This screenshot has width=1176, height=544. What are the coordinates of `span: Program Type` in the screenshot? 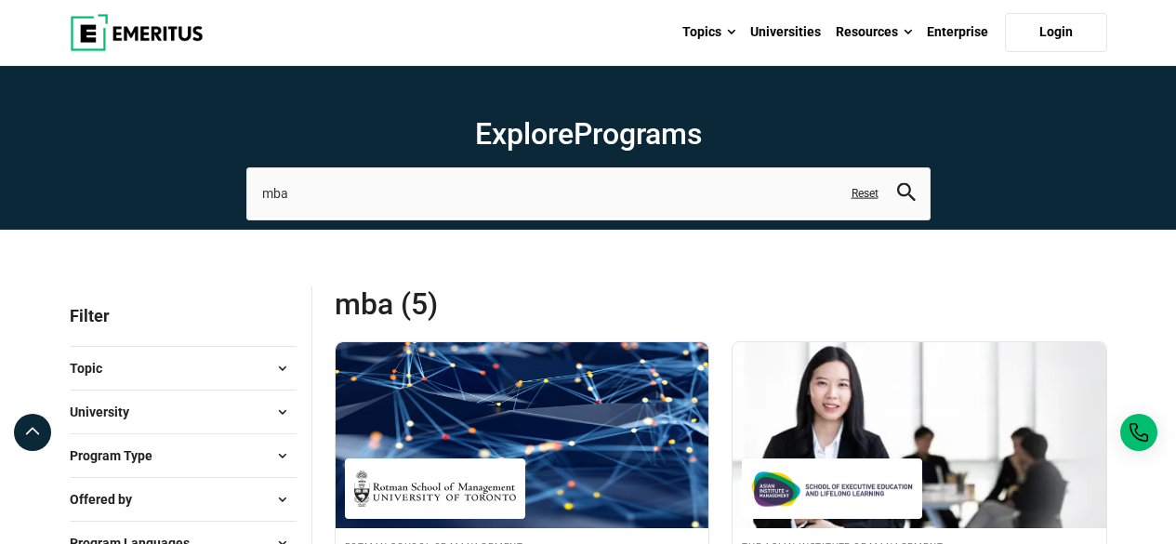 It's located at (118, 455).